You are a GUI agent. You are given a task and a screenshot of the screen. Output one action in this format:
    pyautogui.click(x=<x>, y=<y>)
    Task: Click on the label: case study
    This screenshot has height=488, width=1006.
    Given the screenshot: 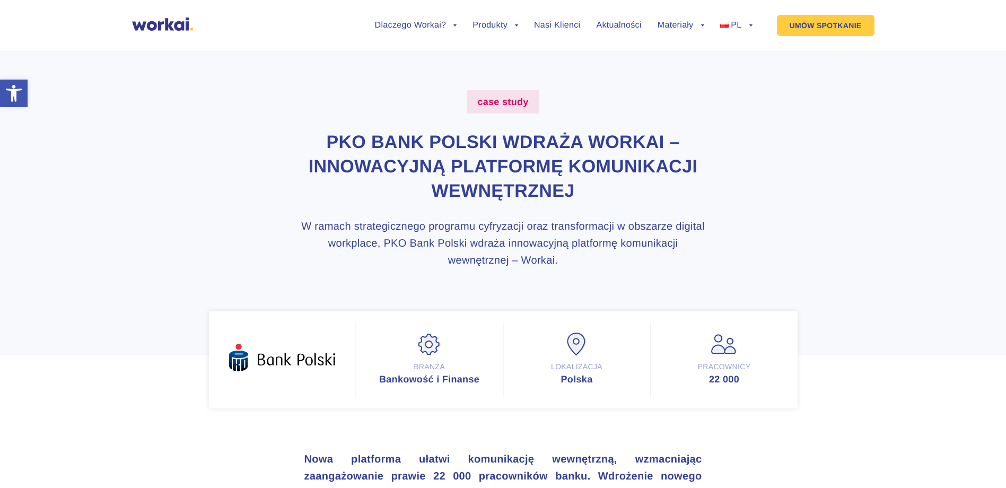 What is the action you would take?
    pyautogui.click(x=503, y=102)
    